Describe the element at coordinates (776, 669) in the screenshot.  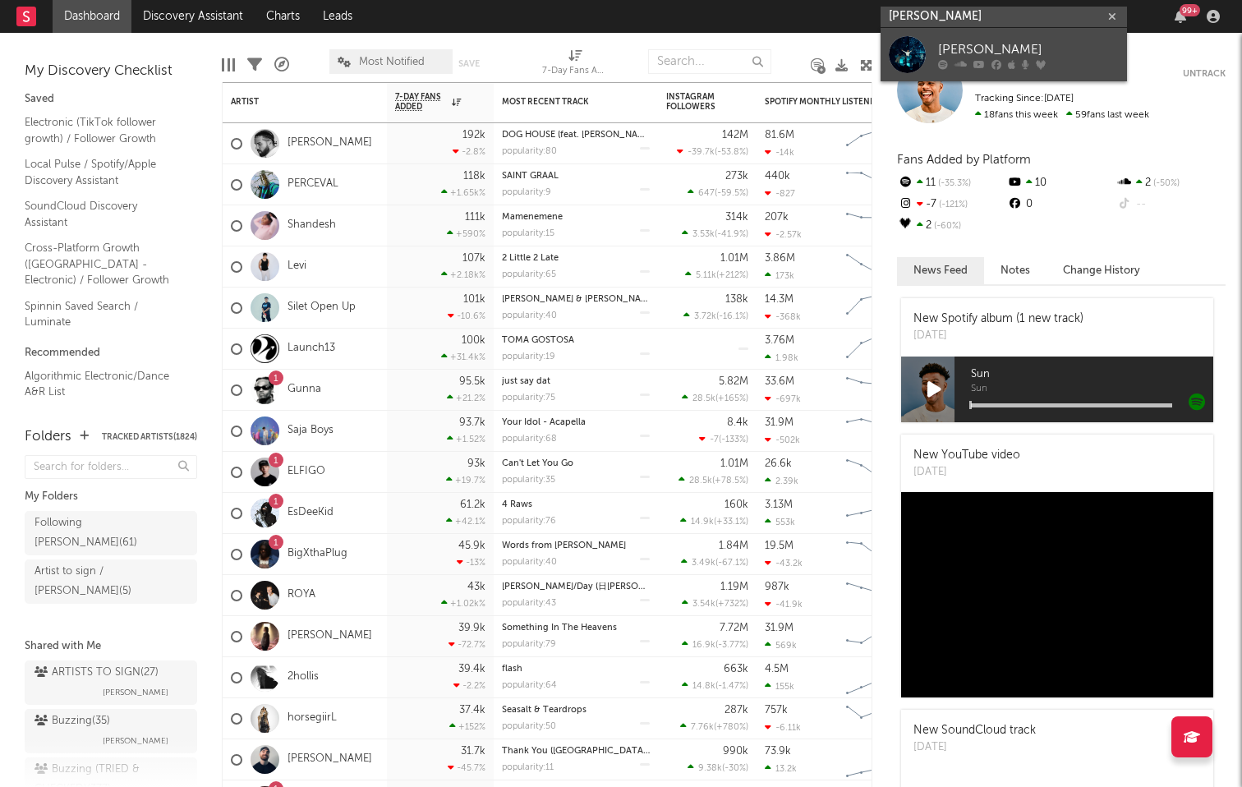
I see `div: 4.5M` at that location.